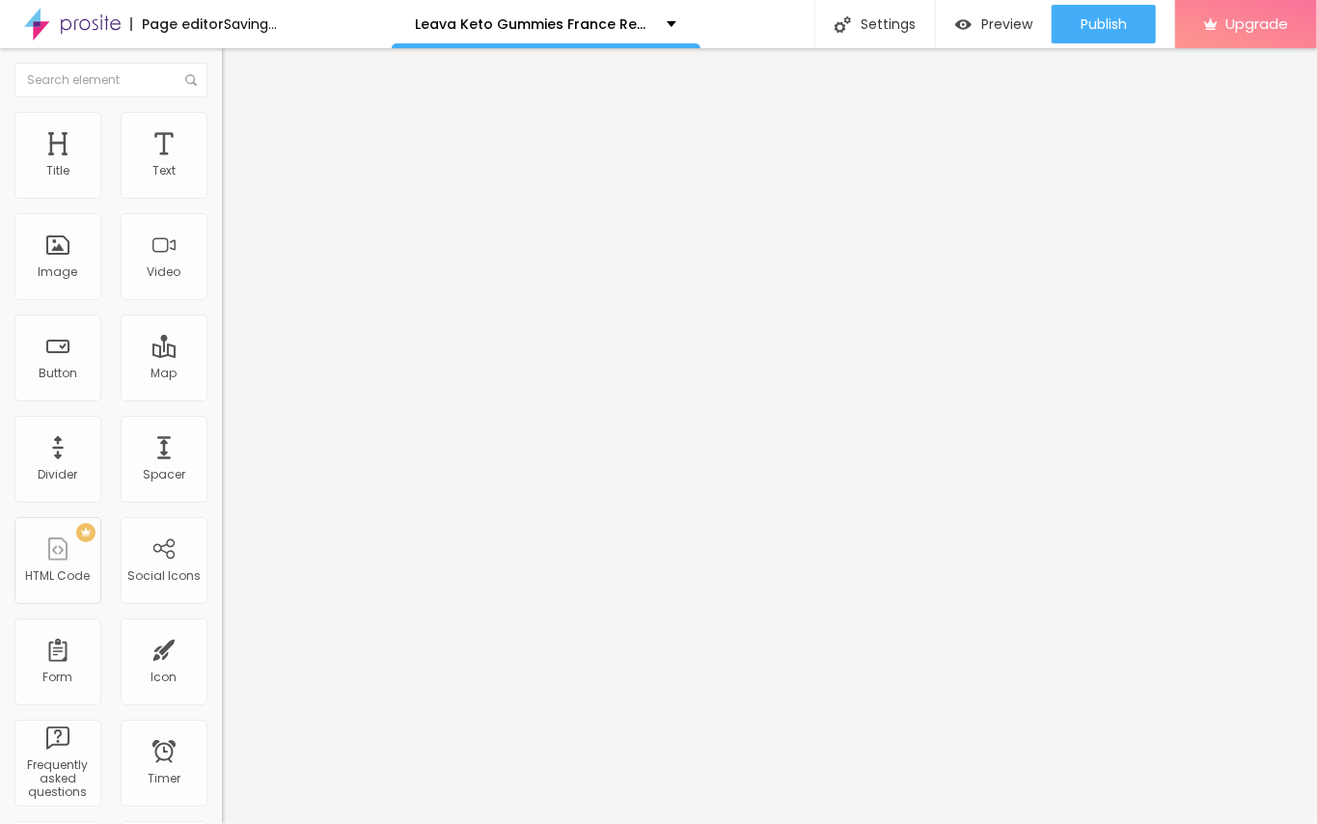 This screenshot has height=824, width=1317. I want to click on div: Icon, so click(164, 677).